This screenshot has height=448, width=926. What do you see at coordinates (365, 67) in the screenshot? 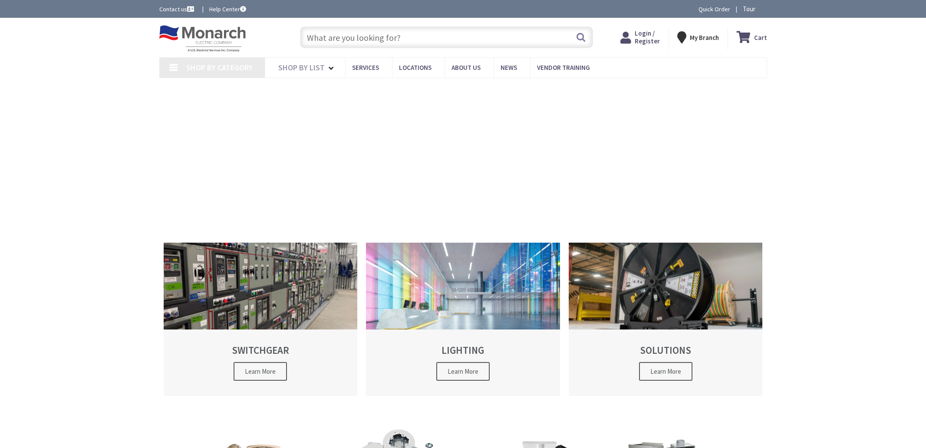
I see `span: Services` at bounding box center [365, 67].